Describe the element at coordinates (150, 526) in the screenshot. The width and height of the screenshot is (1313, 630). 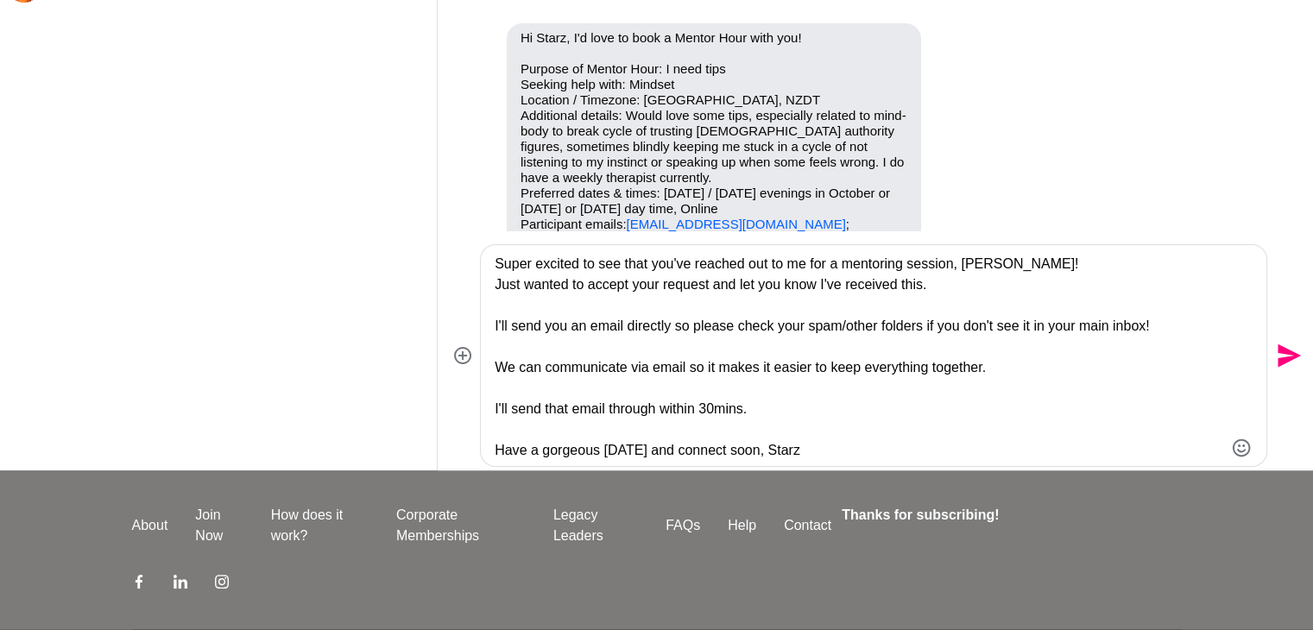
I see `a: About` at that location.